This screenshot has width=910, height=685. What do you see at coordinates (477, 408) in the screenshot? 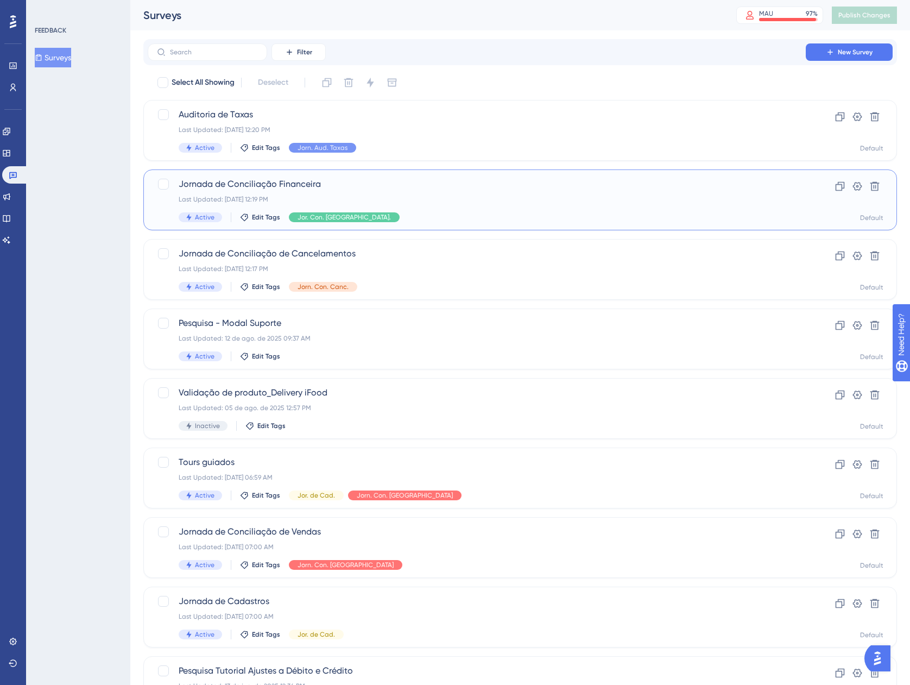
I see `div: Last Updated: 05 de ago. de 2025 12:57 PM` at bounding box center [477, 408].